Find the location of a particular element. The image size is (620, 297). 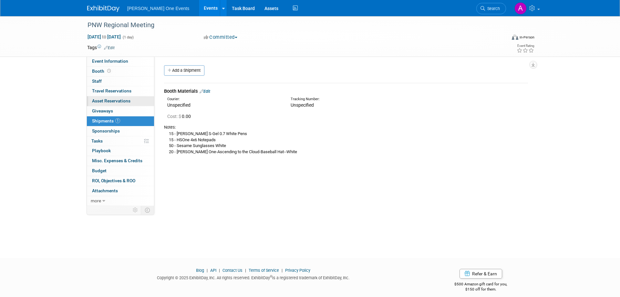

a: Refer & Earn is located at coordinates (481, 273).